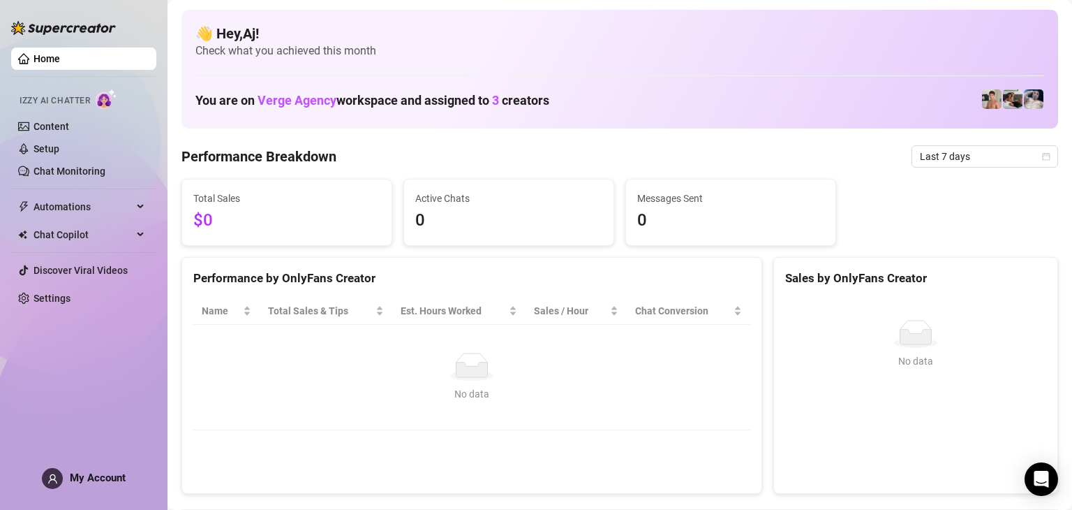 Image resolution: width=1072 pixels, height=510 pixels. What do you see at coordinates (1034, 99) in the screenshot?
I see `img: SEBI` at bounding box center [1034, 99].